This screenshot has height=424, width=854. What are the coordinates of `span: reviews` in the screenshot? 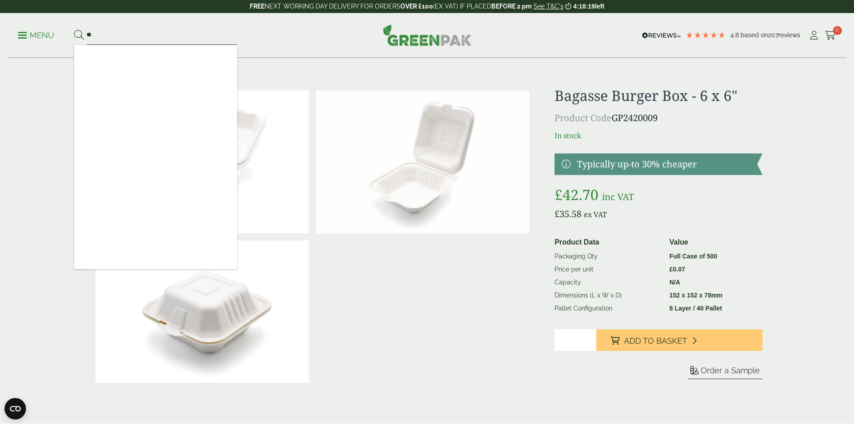 It's located at (789, 35).